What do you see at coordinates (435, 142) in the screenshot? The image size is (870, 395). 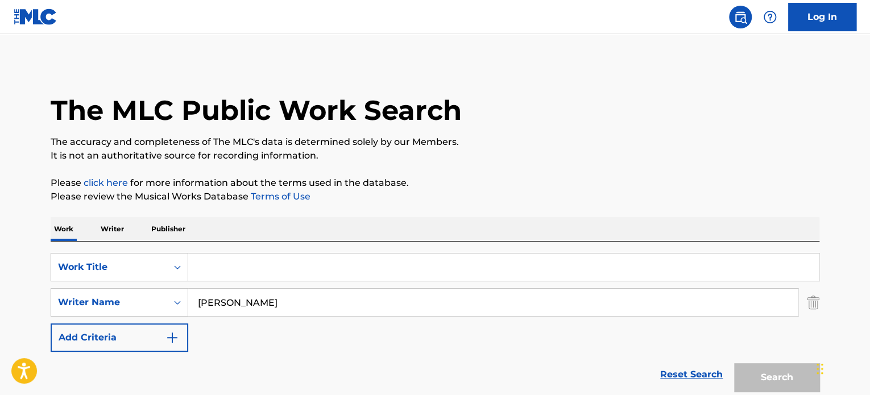 I see `p: The accuracy and completeness of The MLC's data is determined solely by our Members.` at bounding box center [435, 142].